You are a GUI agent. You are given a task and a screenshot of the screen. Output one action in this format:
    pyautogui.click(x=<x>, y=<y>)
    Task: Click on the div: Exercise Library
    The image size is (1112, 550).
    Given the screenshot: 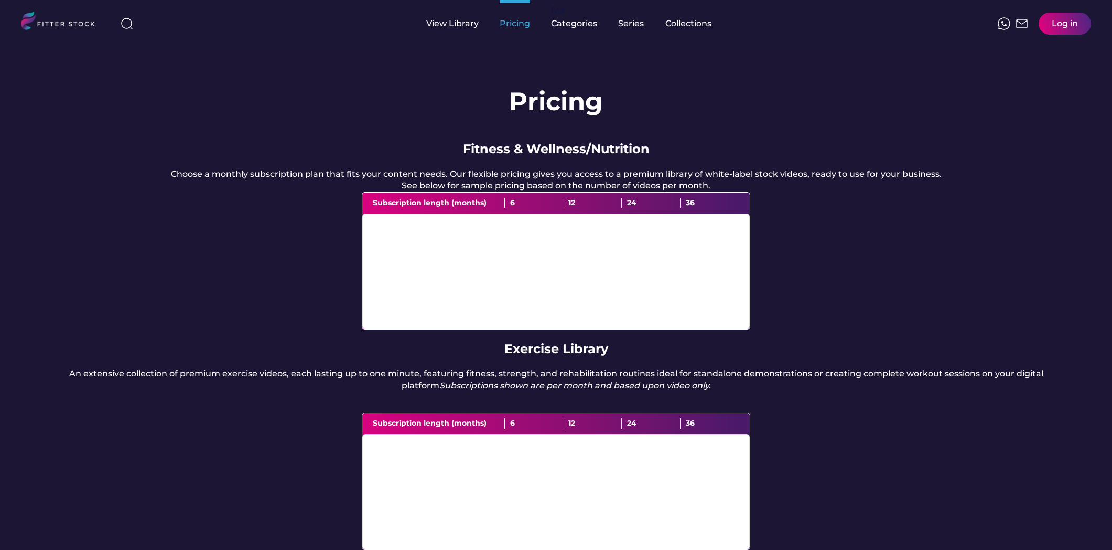 What is the action you would take?
    pyautogui.click(x=556, y=349)
    